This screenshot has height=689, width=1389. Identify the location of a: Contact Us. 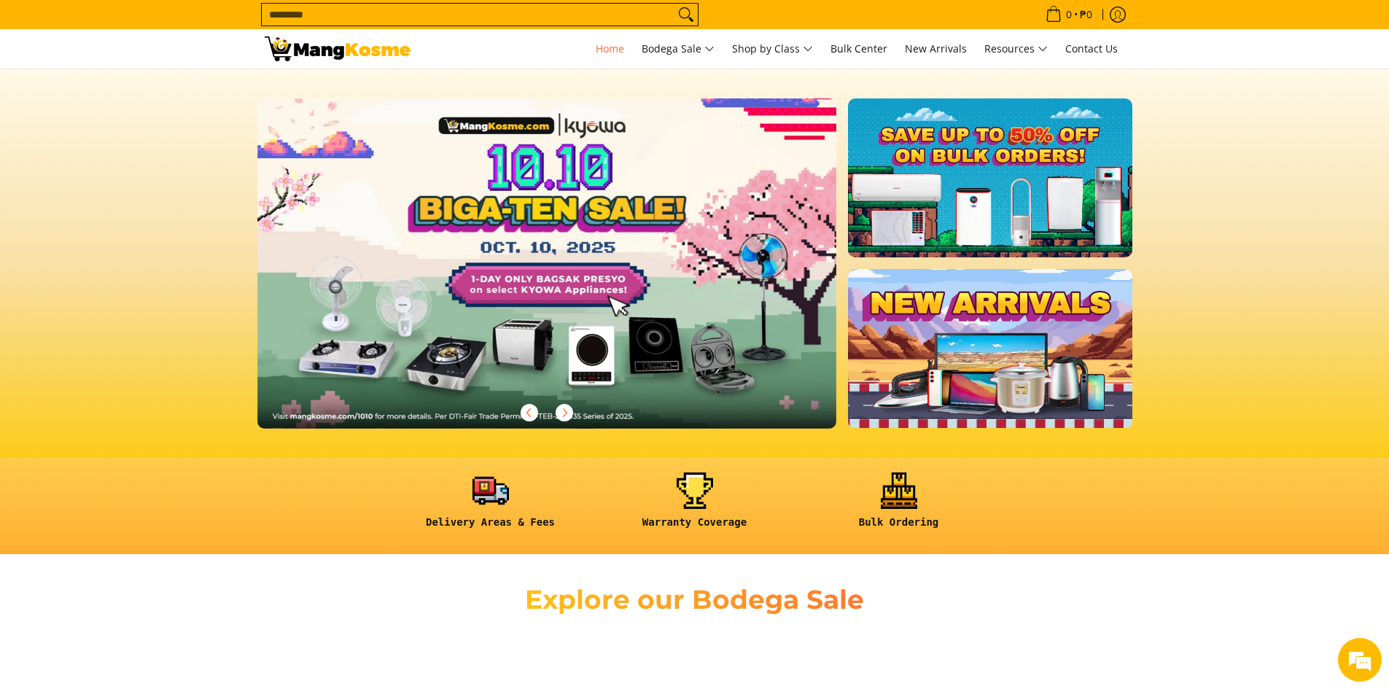
(1092, 49).